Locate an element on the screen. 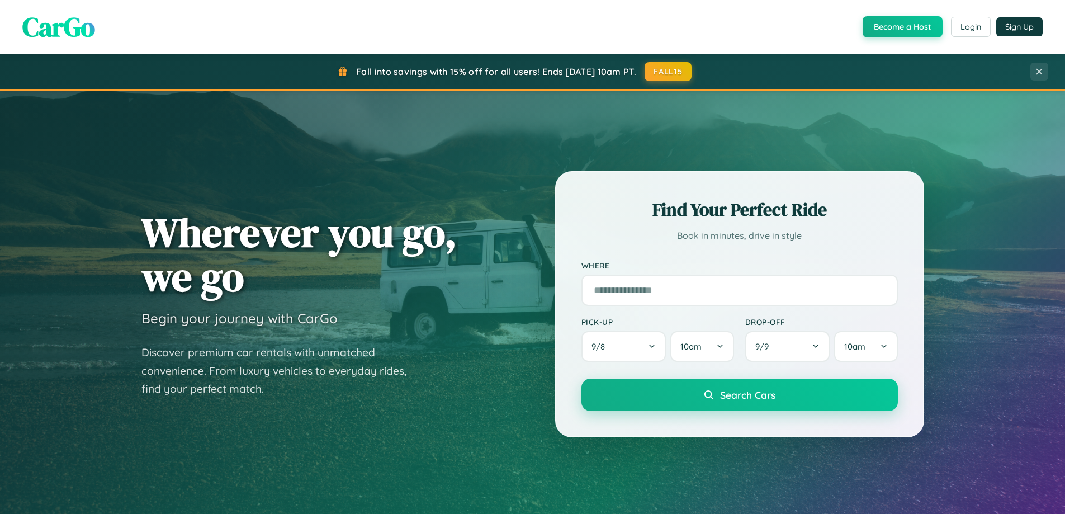  label: Where is located at coordinates (740, 265).